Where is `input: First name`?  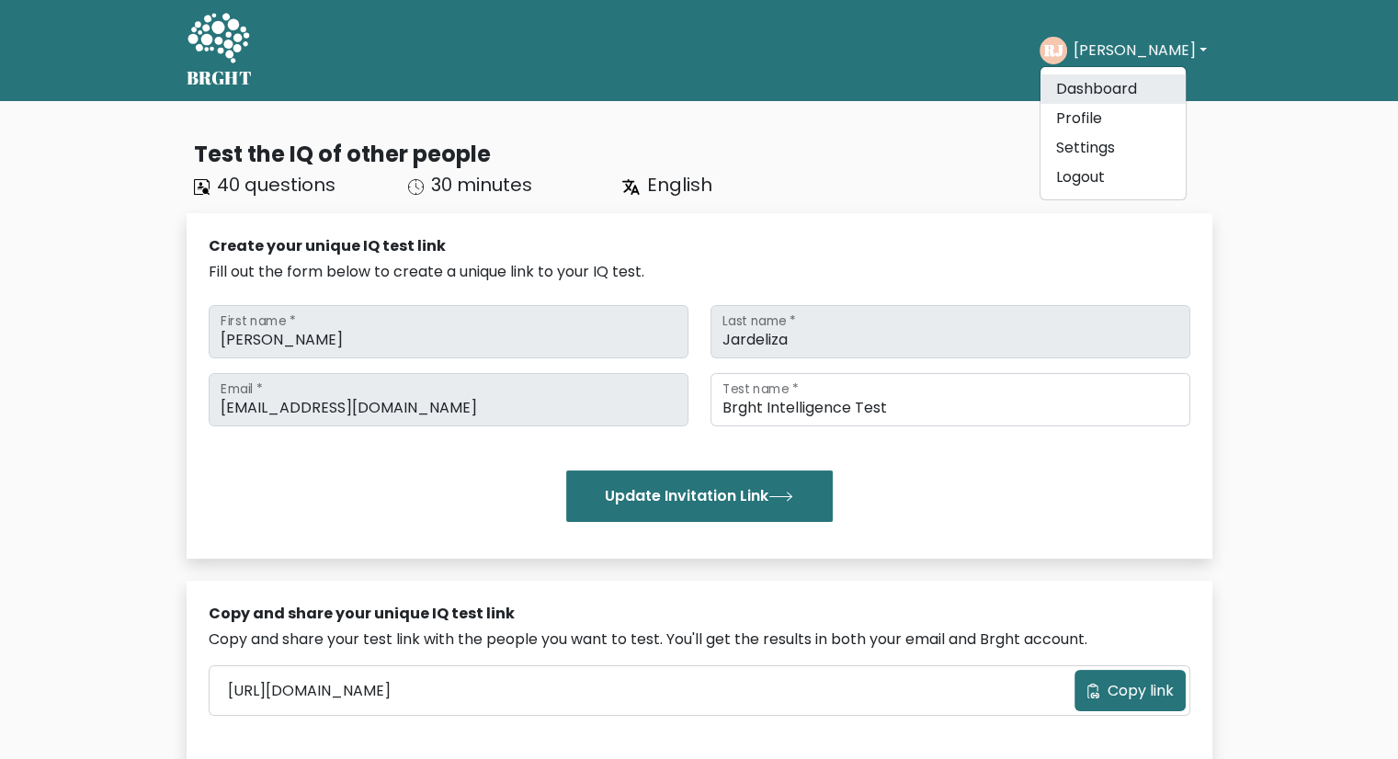 input: First name is located at coordinates (449, 332).